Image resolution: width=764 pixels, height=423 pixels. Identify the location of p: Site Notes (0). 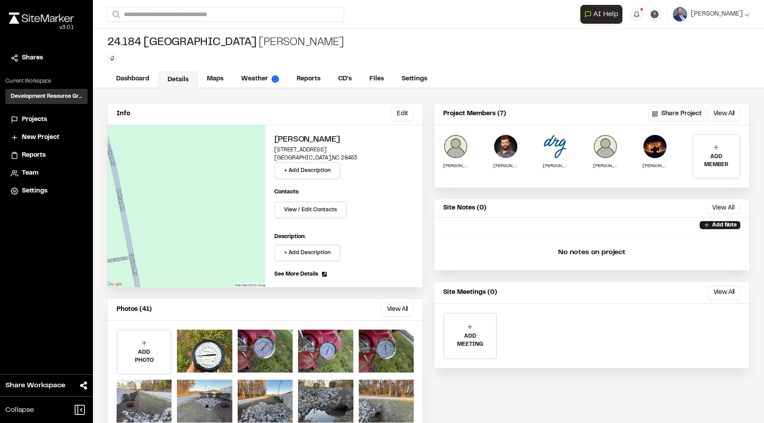
(464, 208).